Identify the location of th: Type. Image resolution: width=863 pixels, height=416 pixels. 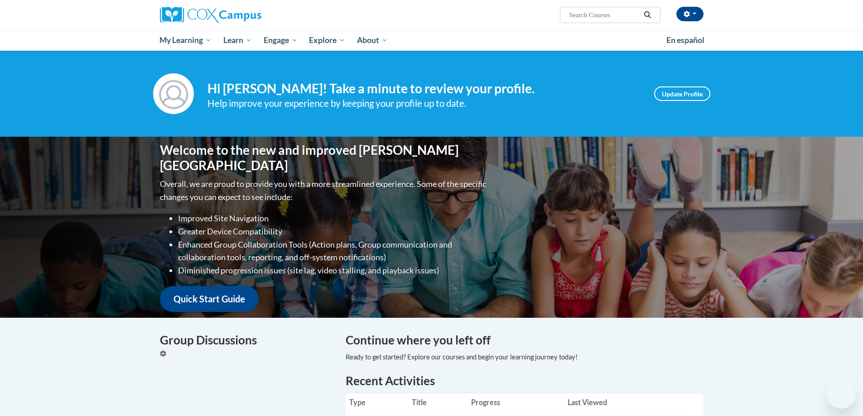
(377, 403).